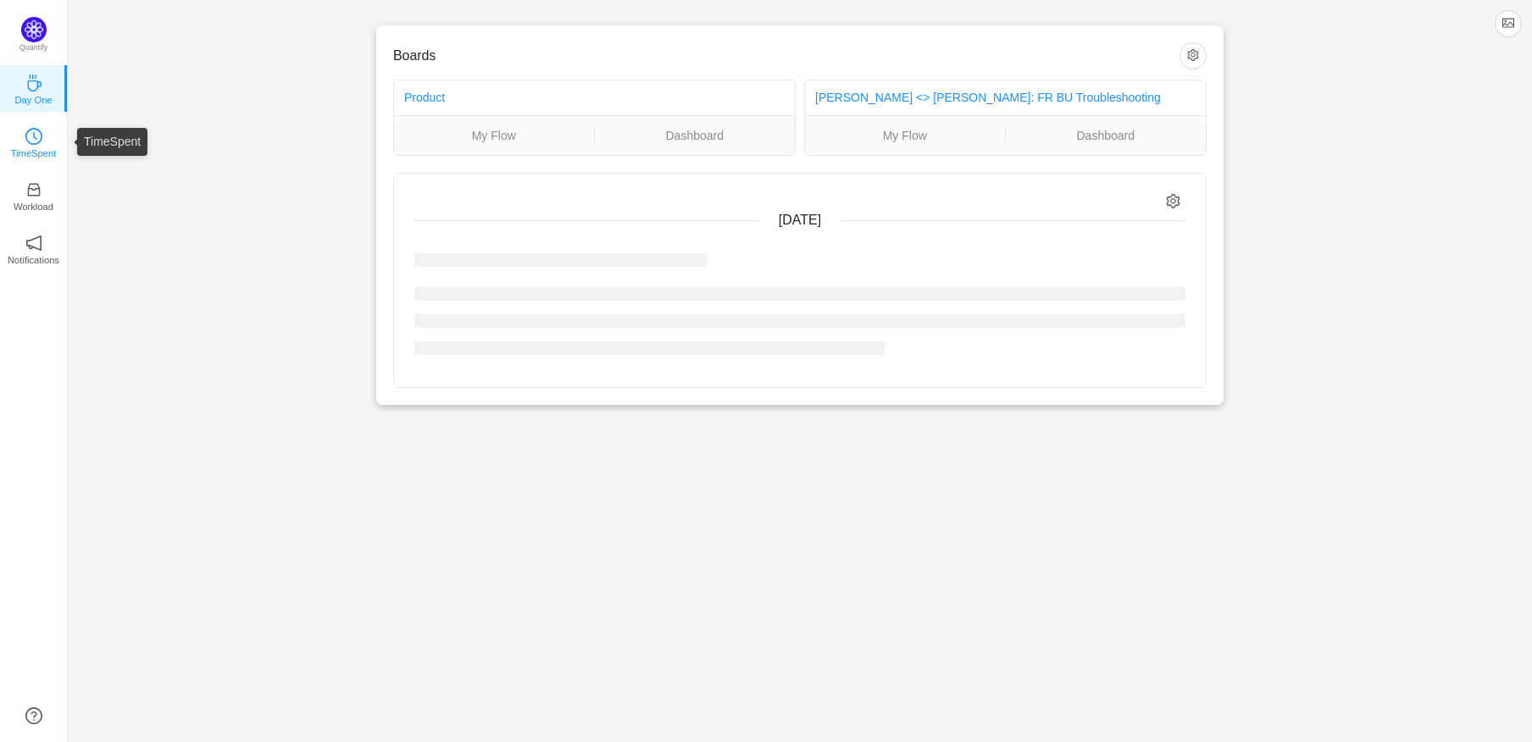 The width and height of the screenshot is (1532, 742). What do you see at coordinates (34, 153) in the screenshot?
I see `p: TimeSpent` at bounding box center [34, 153].